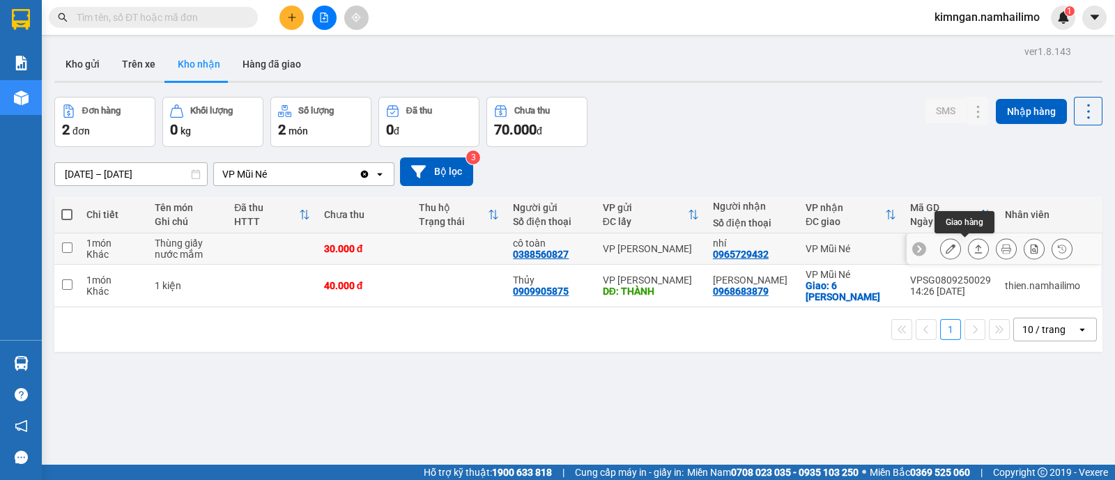  I want to click on div: Giao: 6 huỳnh thúc khánh, so click(851, 291).